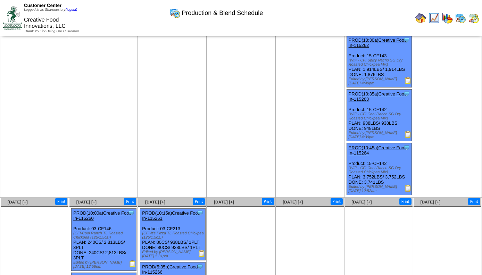  What do you see at coordinates (222, 13) in the screenshot?
I see `span: Production & Blend Schedule` at bounding box center [222, 13].